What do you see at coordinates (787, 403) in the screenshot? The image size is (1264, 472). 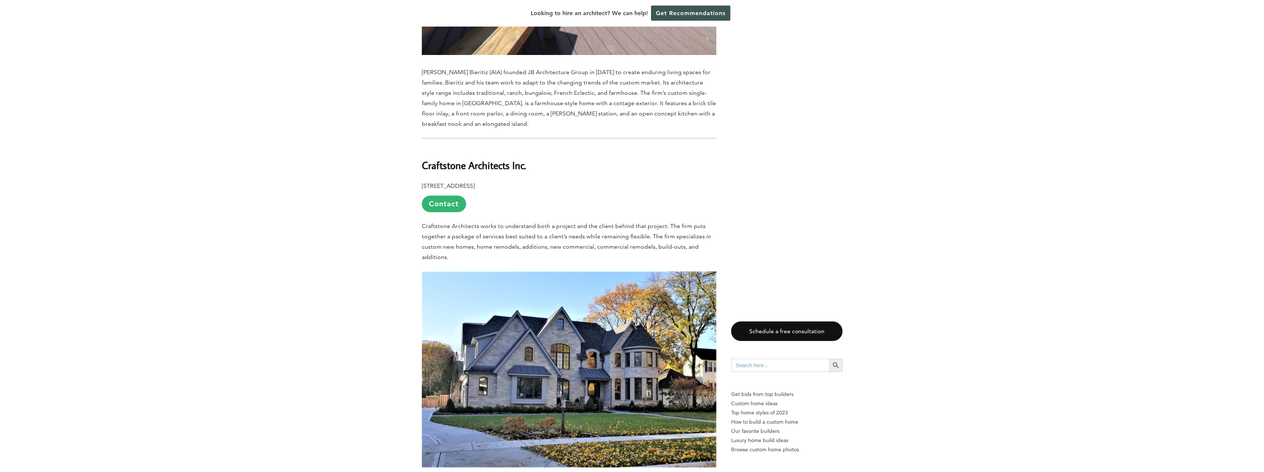 I see `p: Custom home ideas` at bounding box center [787, 403].